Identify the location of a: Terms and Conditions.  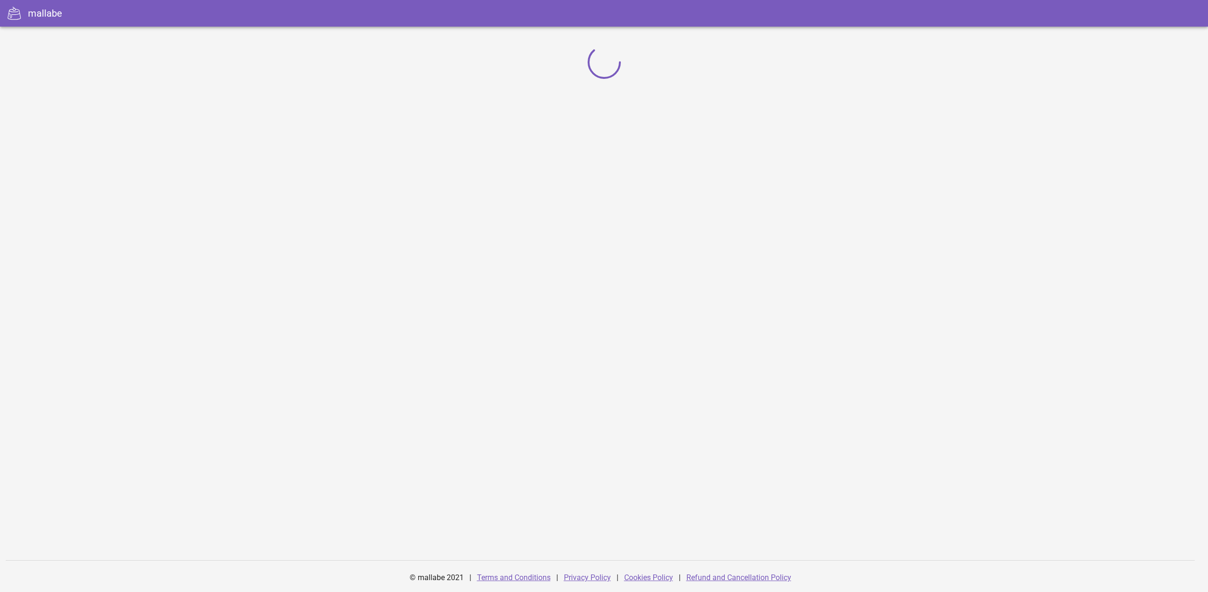
(514, 577).